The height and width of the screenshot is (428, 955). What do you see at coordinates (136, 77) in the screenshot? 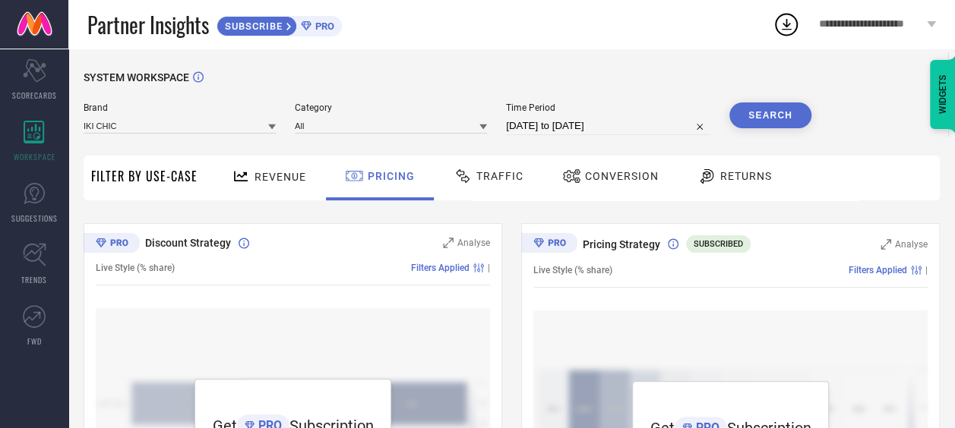
I see `span: SYSTEM WORKSPACE` at bounding box center [136, 77].